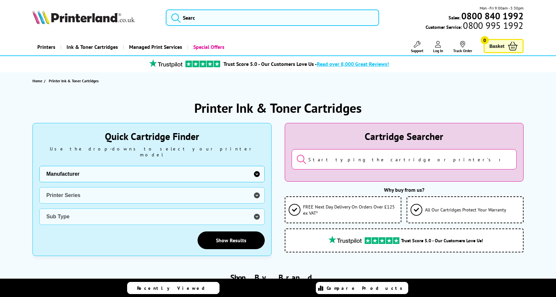  Describe the element at coordinates (208, 47) in the screenshot. I see `a: Special Offers` at that location.